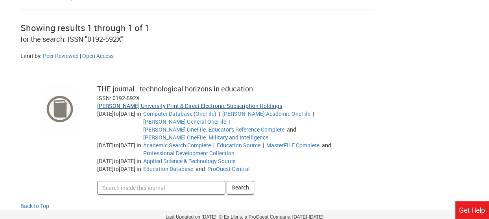  What do you see at coordinates (225, 98) in the screenshot?
I see `div: ISSN: 0192-592X` at bounding box center [225, 98].